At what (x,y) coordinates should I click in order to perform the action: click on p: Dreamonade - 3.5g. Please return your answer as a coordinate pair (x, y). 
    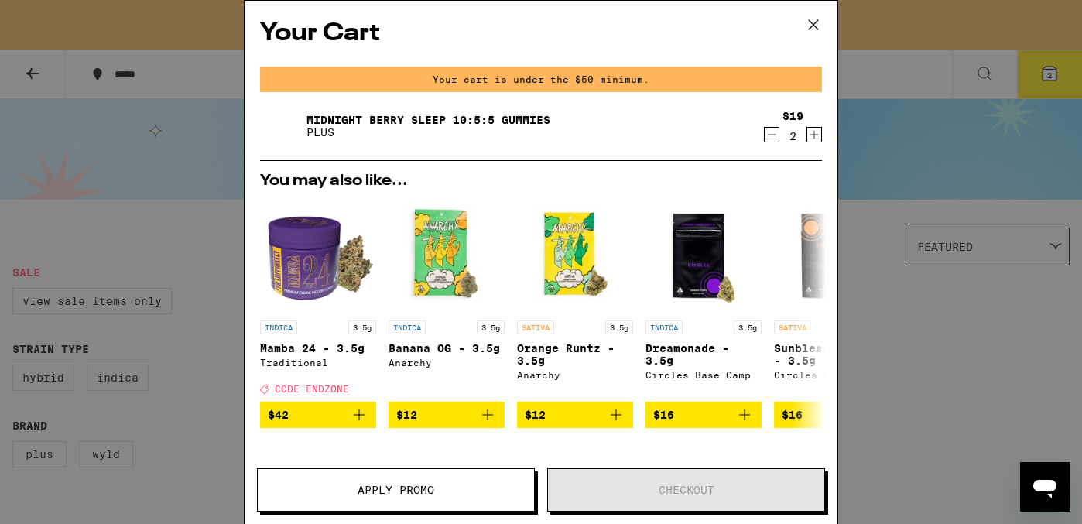
    Looking at the image, I should click on (703, 354).